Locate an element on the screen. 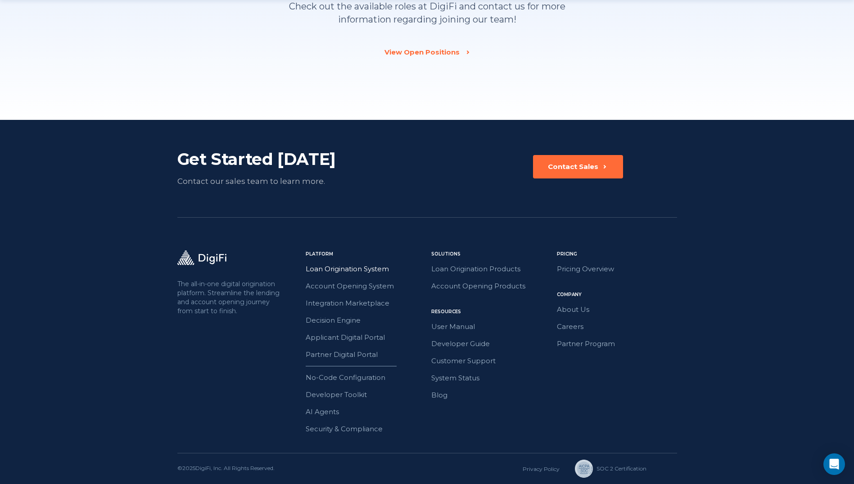 The height and width of the screenshot is (484, 854). a: Contact Sales is located at coordinates (578, 171).